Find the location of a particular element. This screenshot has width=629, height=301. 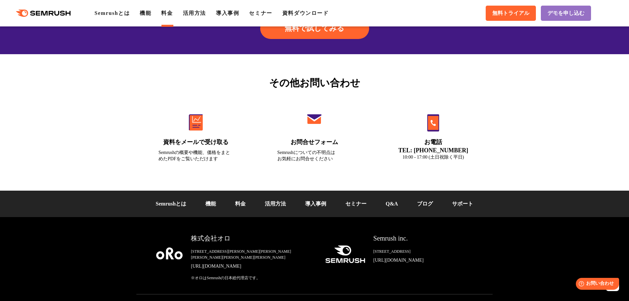

div: 10:00 - 17:00 (土日祝除く平日) is located at coordinates (433, 157).